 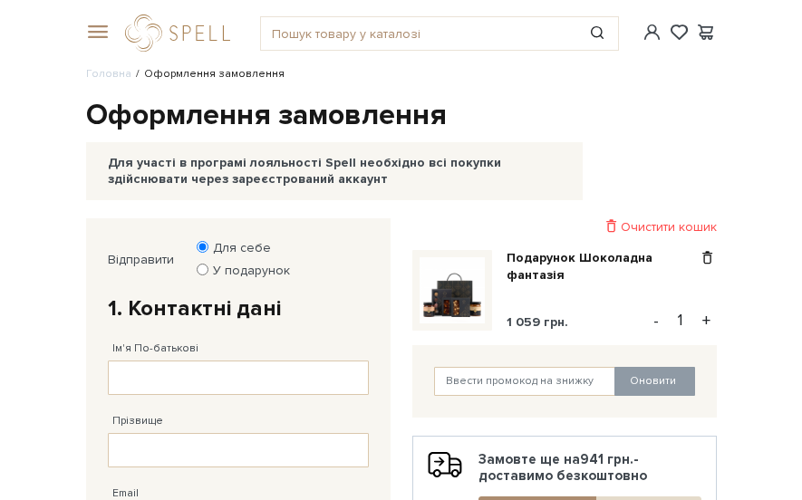 What do you see at coordinates (602, 266) in the screenshot?
I see `a: Подарунок Шоколадна фантазія` at bounding box center [602, 266].